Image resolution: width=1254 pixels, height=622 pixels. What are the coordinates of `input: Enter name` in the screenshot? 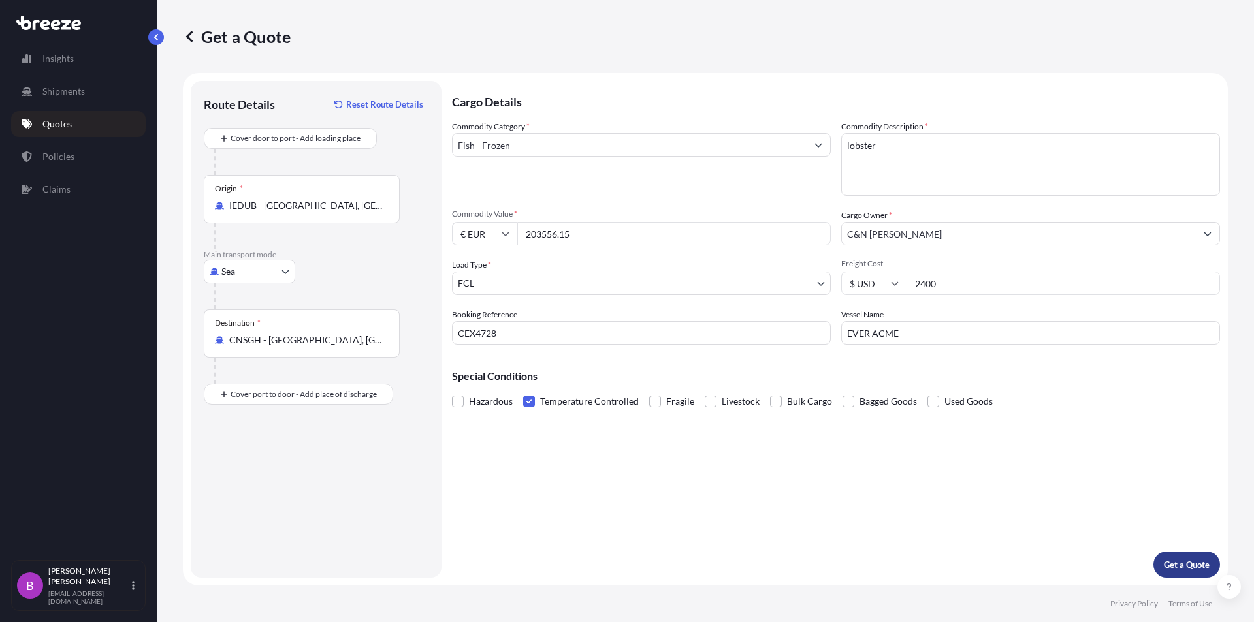 It's located at (1031, 333).